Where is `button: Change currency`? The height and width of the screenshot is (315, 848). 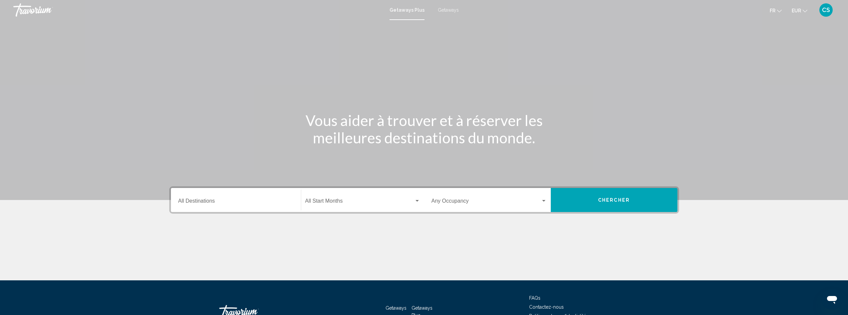
button: Change currency is located at coordinates (799, 10).